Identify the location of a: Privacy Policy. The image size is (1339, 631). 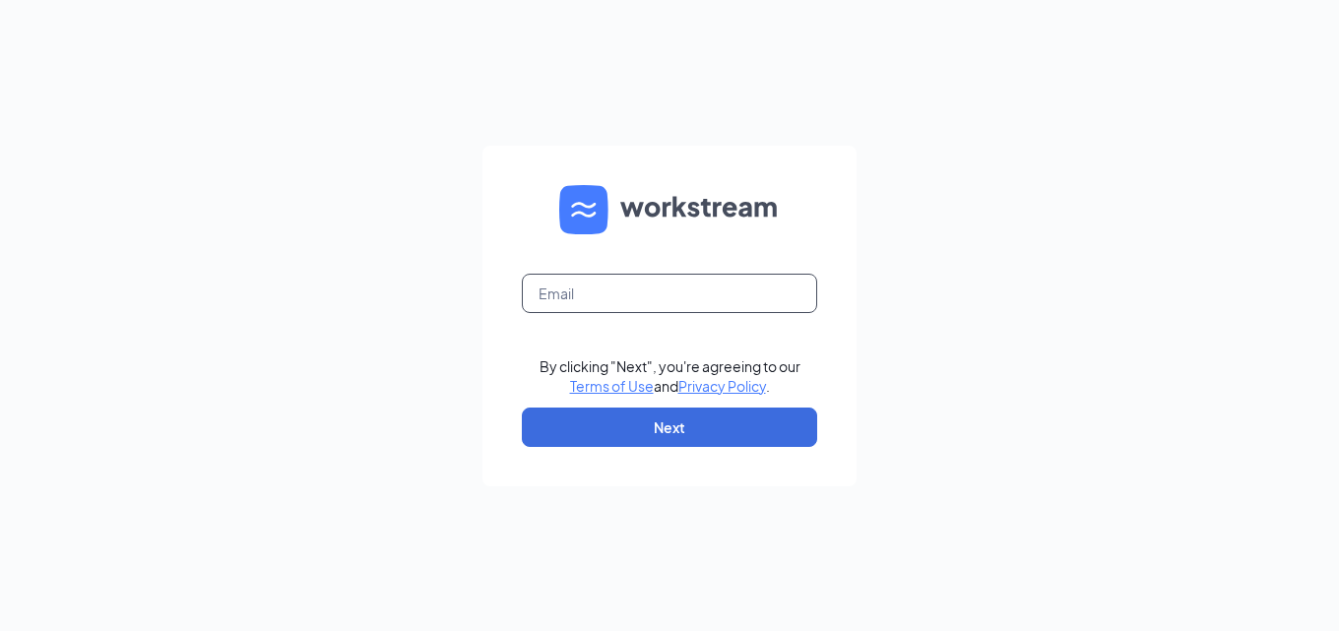
(722, 386).